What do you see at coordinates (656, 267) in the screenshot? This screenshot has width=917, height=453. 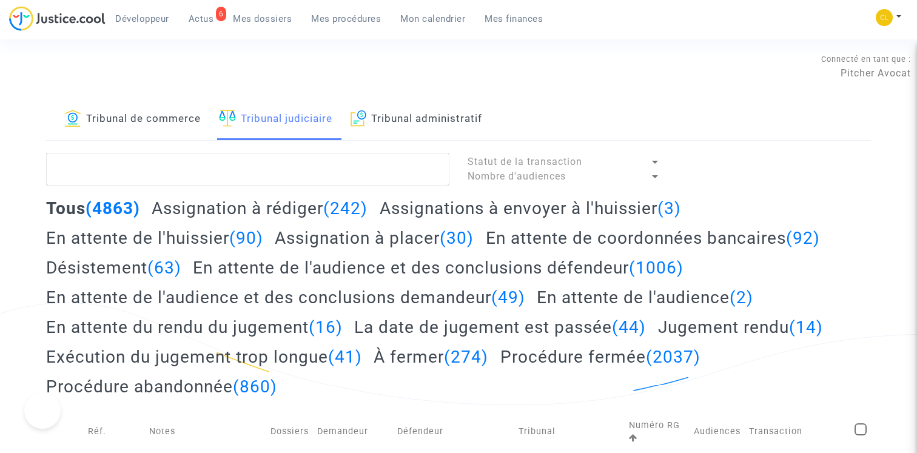 I see `span: (1006)` at bounding box center [656, 267].